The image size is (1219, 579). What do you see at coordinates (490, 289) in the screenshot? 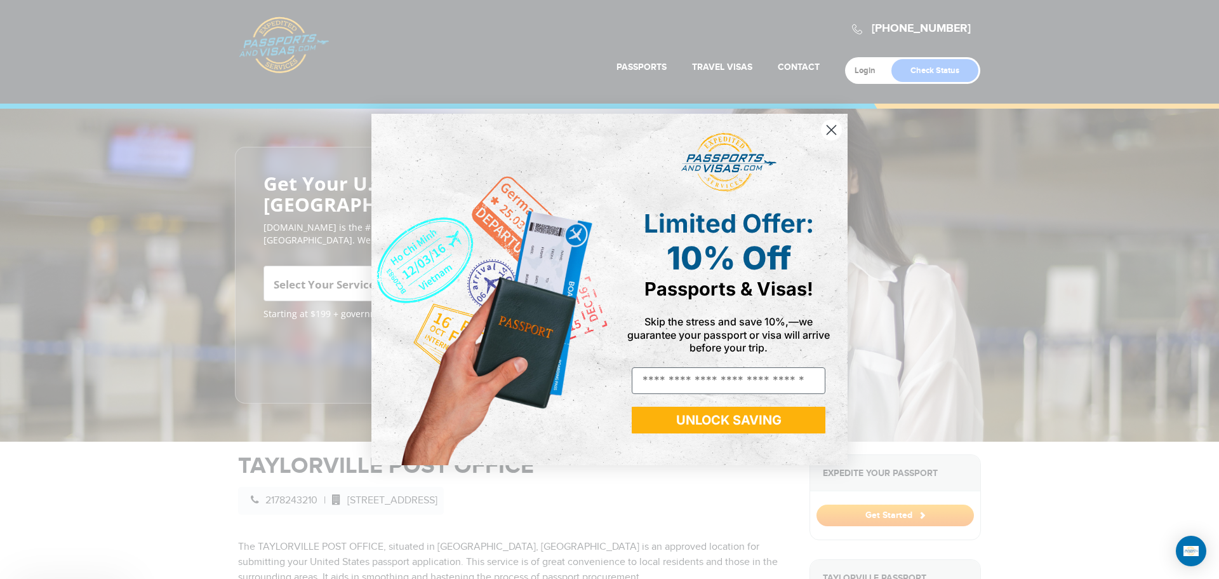
I see `img: de9cda0d-0715-46ca-9a25-073762a91ba7.png` at bounding box center [490, 289].